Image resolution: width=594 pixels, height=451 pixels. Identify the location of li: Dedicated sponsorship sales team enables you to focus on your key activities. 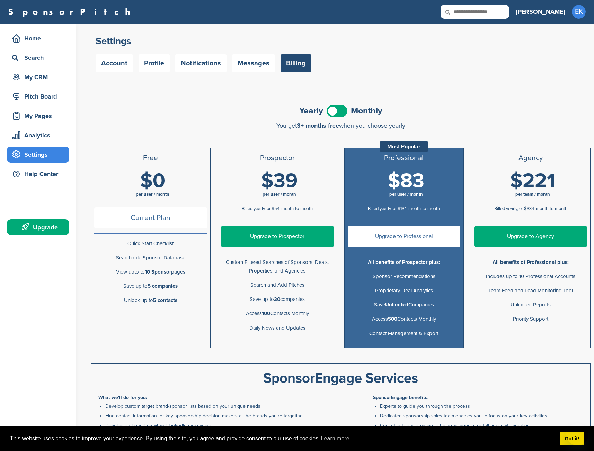
(481, 416).